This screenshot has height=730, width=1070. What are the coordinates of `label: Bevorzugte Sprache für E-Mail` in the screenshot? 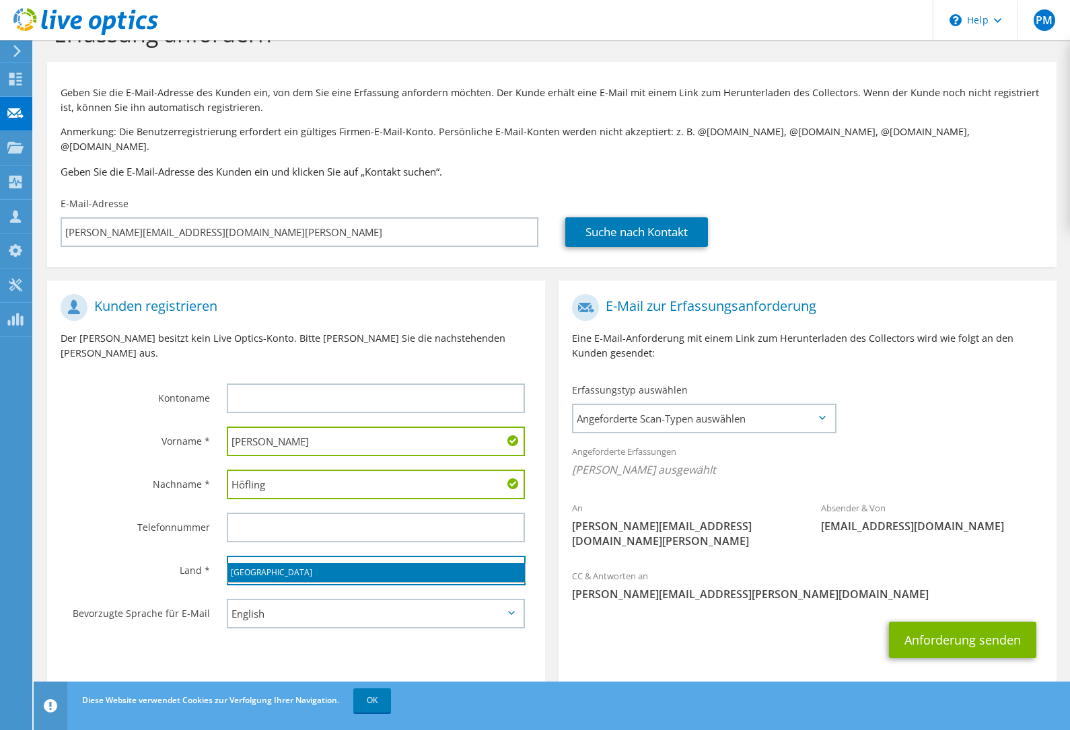 It's located at (135, 610).